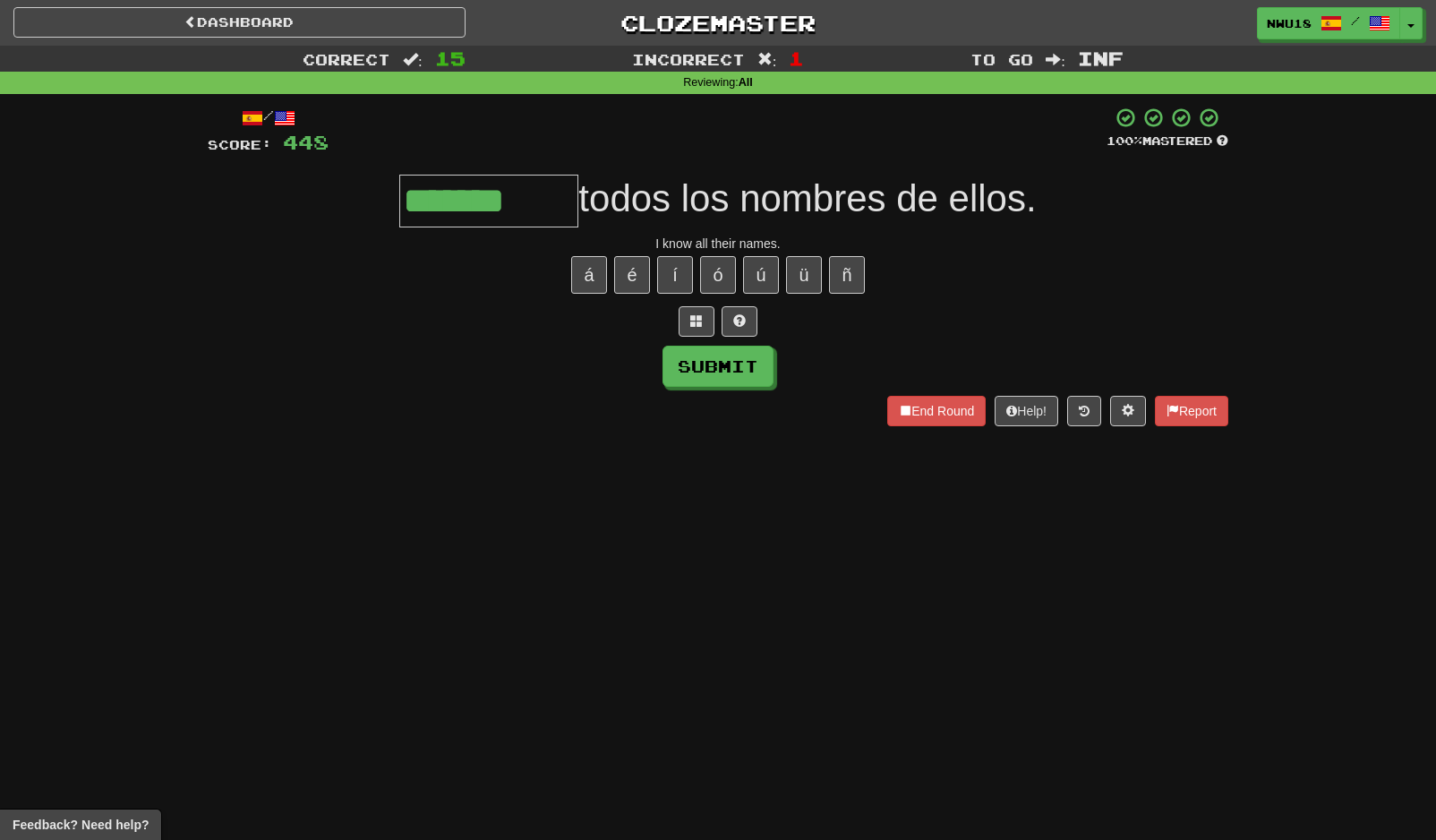 This screenshot has width=1436, height=840. I want to click on div: I know all their names., so click(718, 243).